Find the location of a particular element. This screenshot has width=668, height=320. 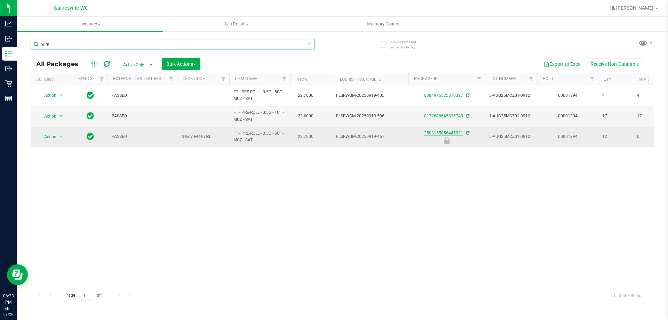

input: Search Package ID, Item Name, SKU, Lot or Part Number... is located at coordinates (173, 44).